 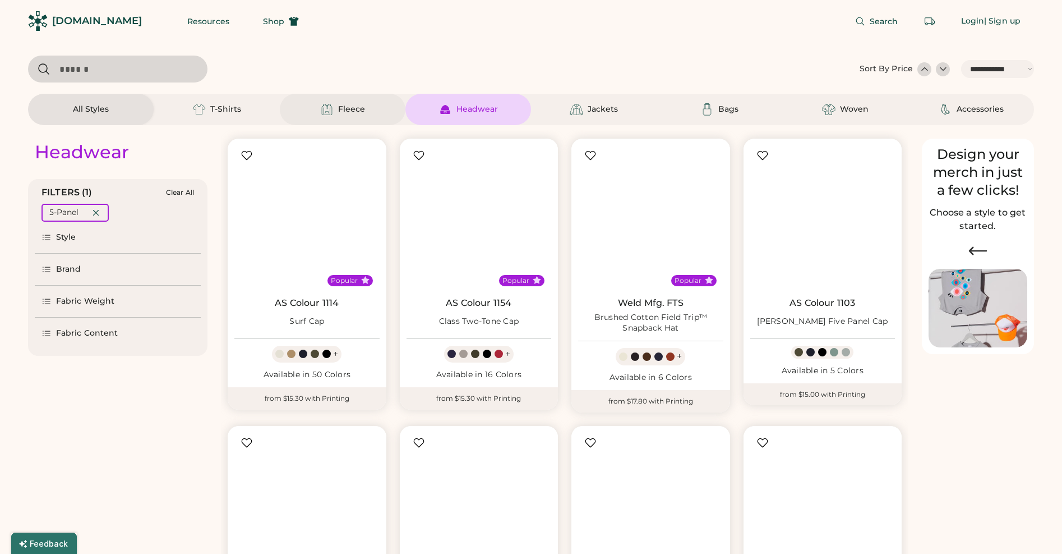 What do you see at coordinates (822, 303) in the screenshot?
I see `a: AS Colour 1103` at bounding box center [822, 303].